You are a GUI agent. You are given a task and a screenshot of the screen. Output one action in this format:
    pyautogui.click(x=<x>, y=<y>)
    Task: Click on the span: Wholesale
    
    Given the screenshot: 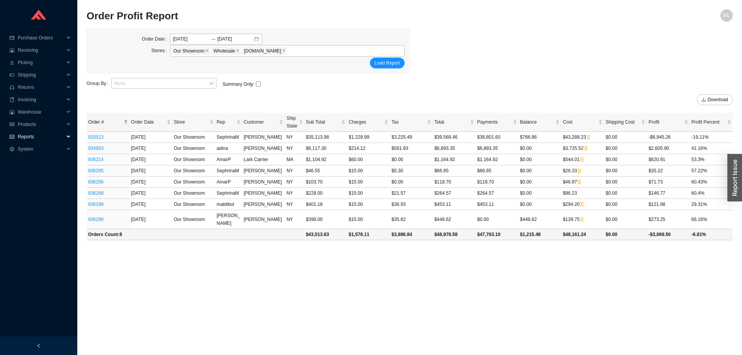 What is the action you would take?
    pyautogui.click(x=224, y=51)
    